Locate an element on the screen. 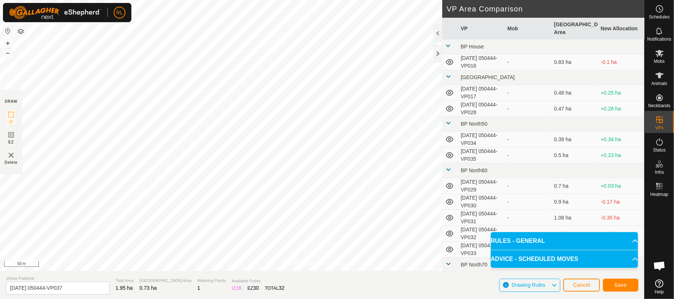 This screenshot has width=674, height=299. td: 1.08 ha is located at coordinates (574, 218).